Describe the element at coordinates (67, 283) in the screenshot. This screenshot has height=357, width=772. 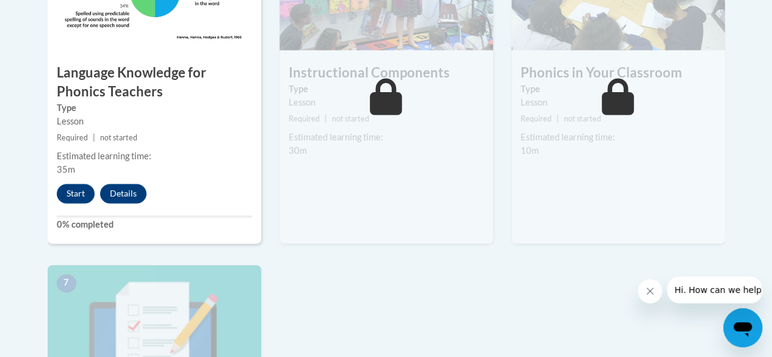
I see `span: 7` at that location.